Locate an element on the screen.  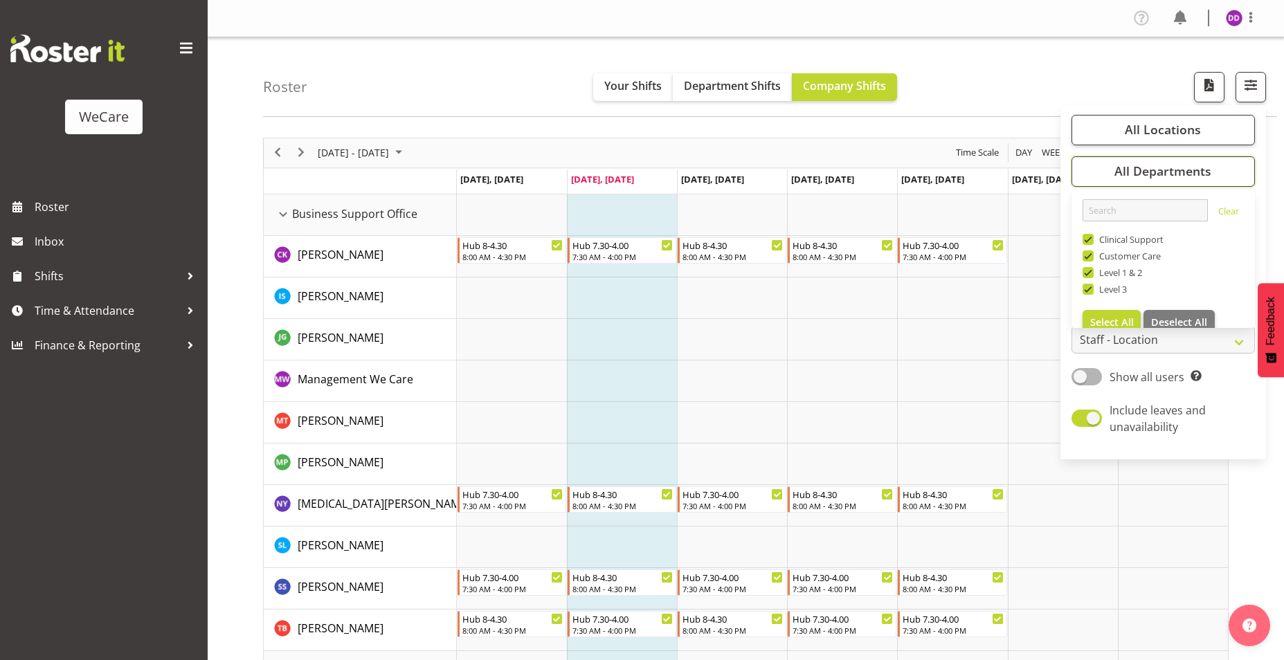
div: Chloe Kim"s event - Hub 7.30-4.00 Begin From Tuesday, September 30, 2025 at 7:30:00 AM GMT+13:00 ... is located at coordinates (622, 251).